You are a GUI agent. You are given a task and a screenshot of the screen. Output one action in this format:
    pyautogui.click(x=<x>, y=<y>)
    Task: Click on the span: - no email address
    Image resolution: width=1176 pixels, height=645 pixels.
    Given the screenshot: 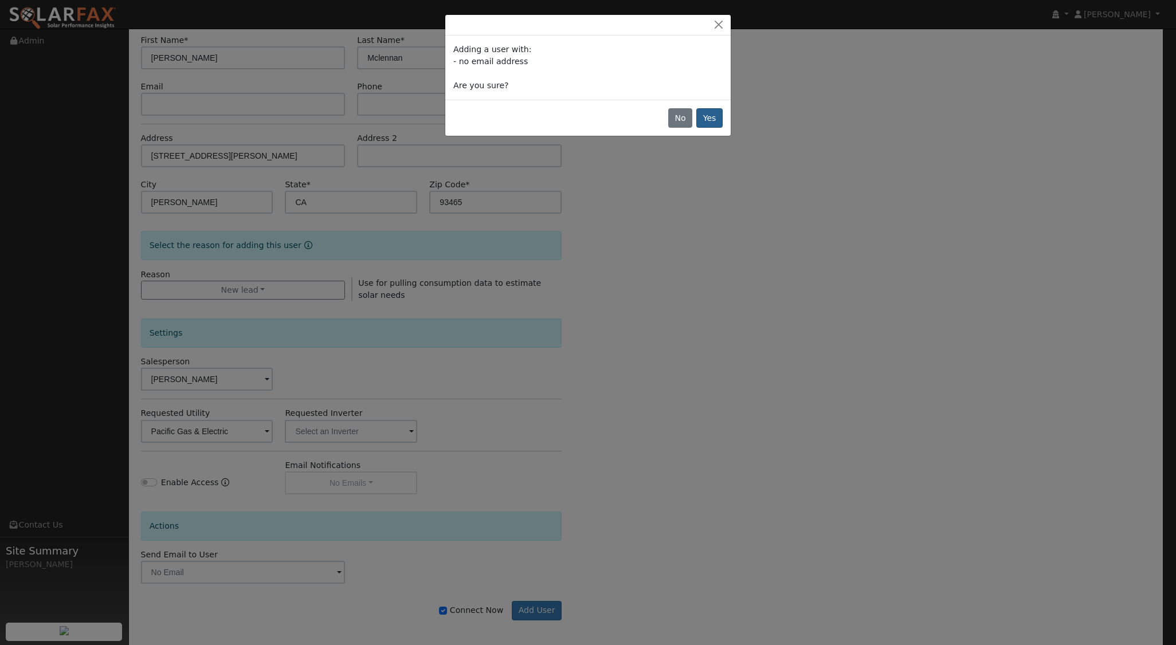 What is the action you would take?
    pyautogui.click(x=491, y=61)
    